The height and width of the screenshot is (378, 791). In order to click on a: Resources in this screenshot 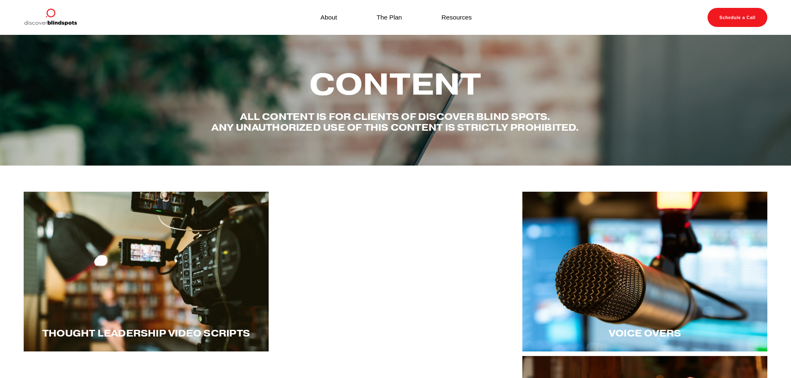, I will do `click(456, 17)`.